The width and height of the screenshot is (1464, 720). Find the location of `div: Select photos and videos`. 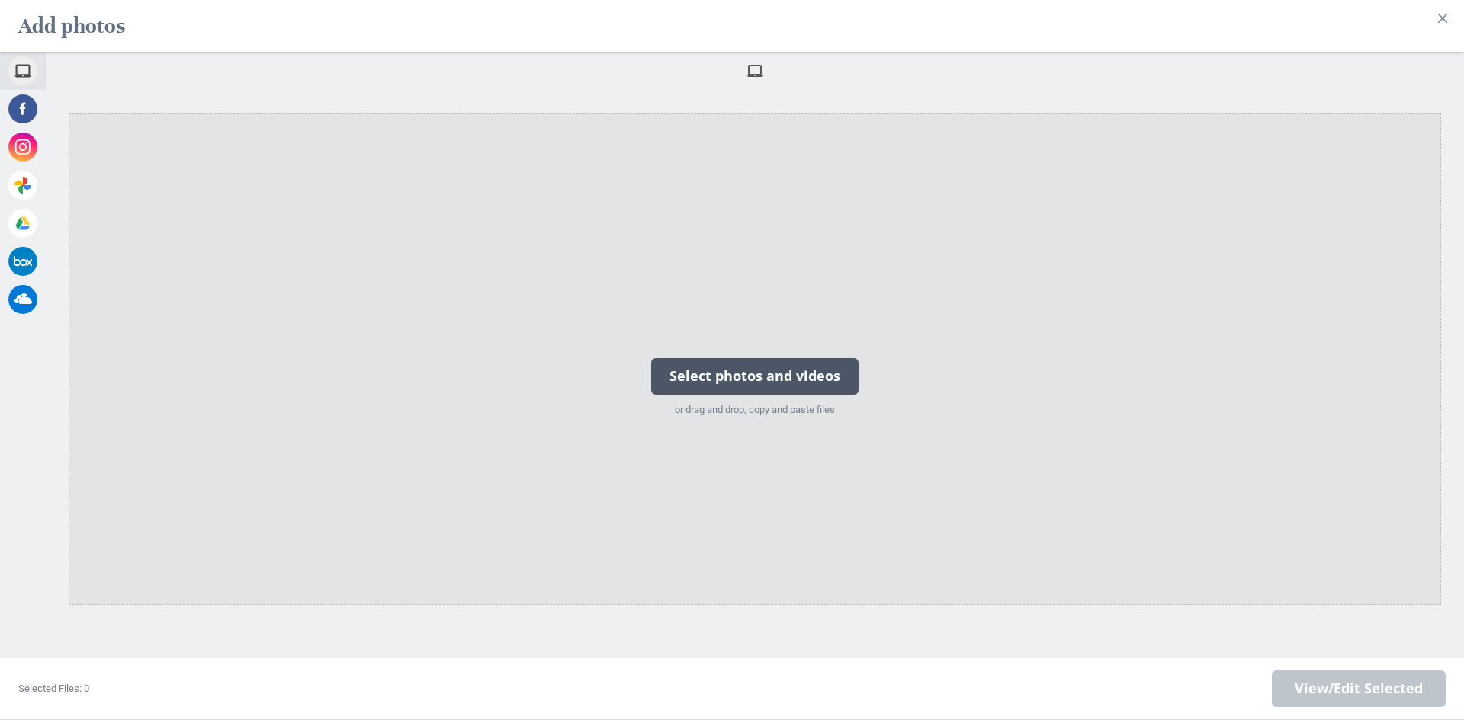

div: Select photos and videos is located at coordinates (755, 377).